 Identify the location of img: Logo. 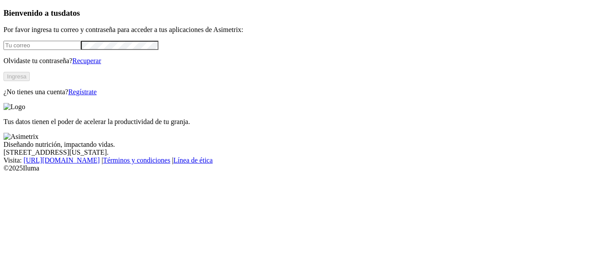
(14, 107).